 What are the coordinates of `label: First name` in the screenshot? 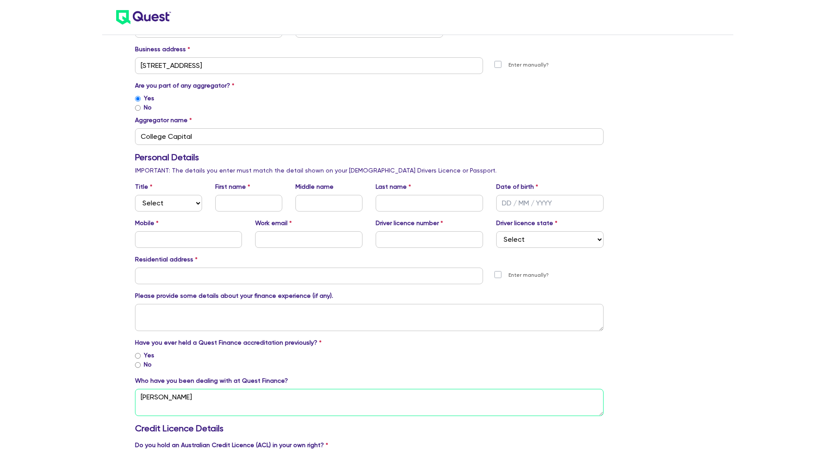 It's located at (233, 187).